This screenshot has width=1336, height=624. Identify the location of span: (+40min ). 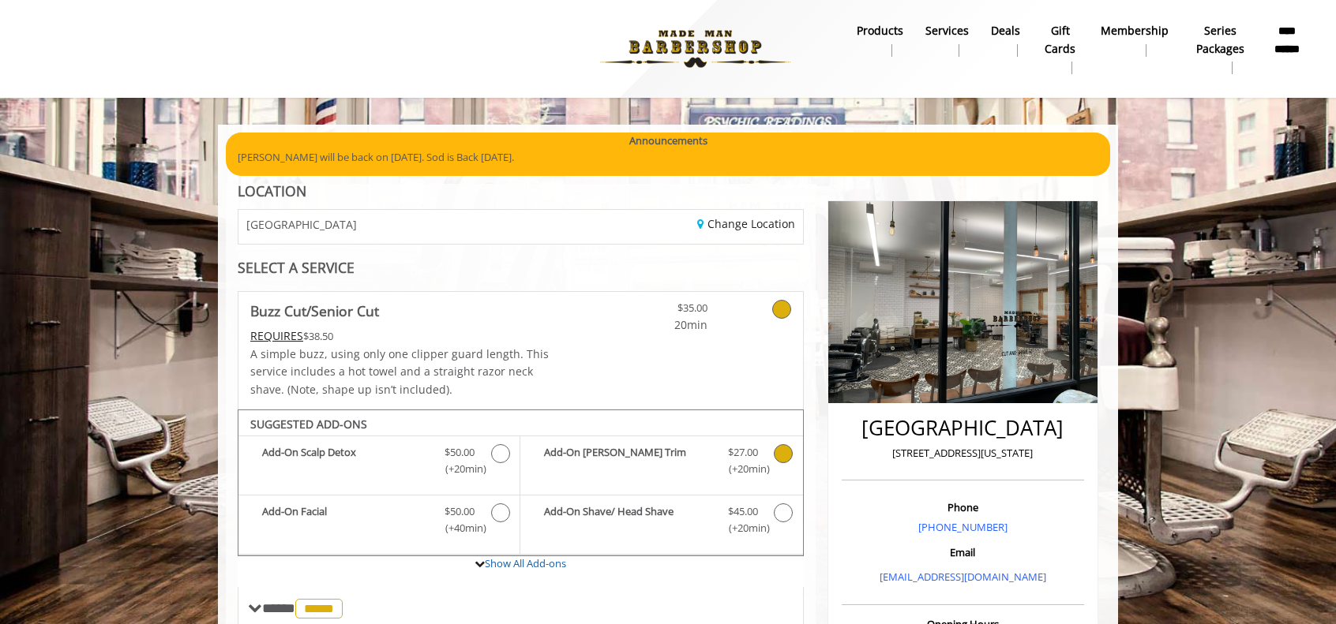
(459, 528).